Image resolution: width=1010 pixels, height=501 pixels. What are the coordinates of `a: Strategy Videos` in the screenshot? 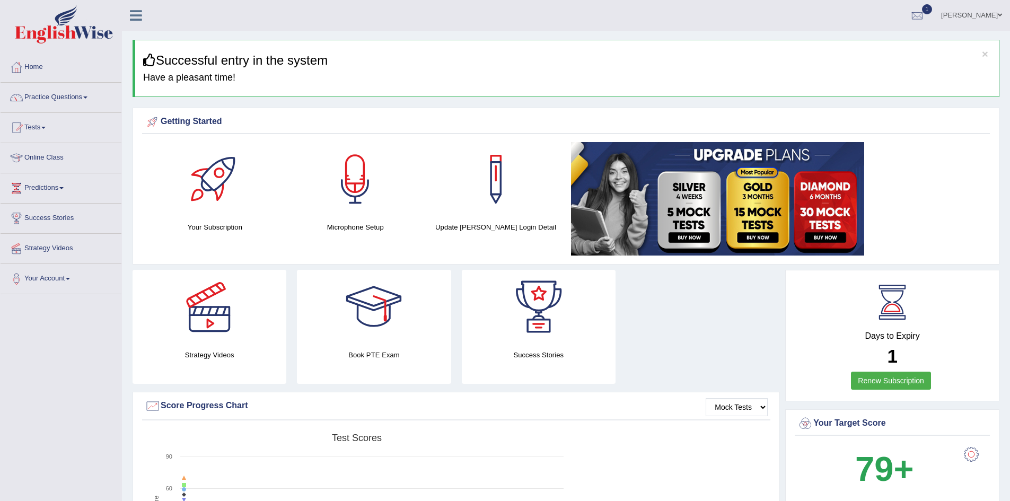 It's located at (61, 247).